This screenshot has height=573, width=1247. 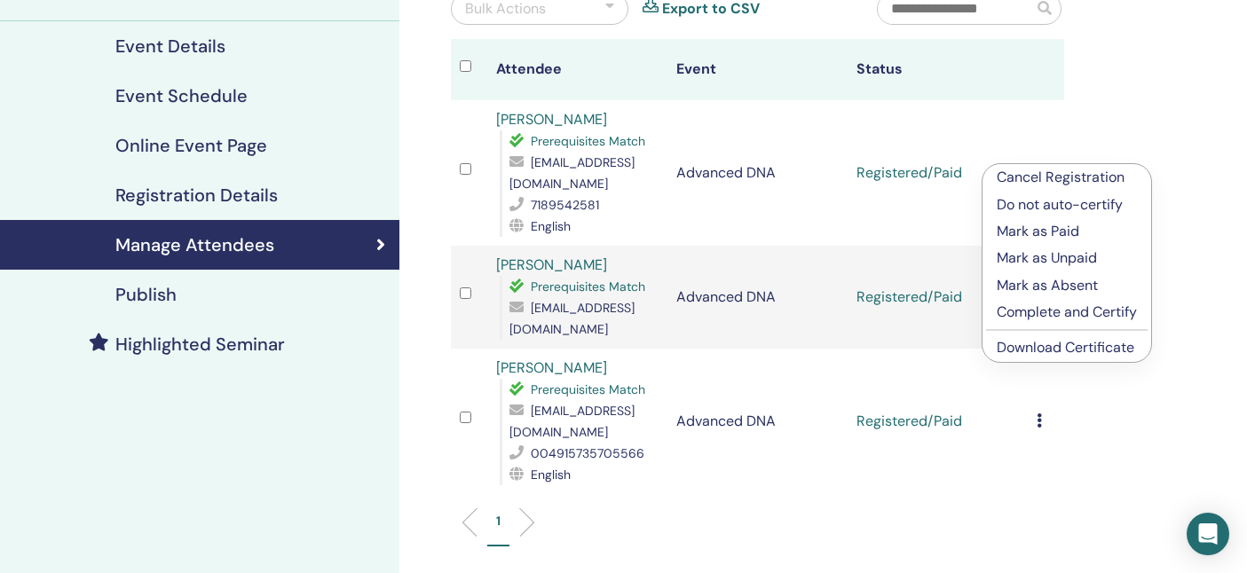 I want to click on h4: Online Event Page, so click(x=191, y=146).